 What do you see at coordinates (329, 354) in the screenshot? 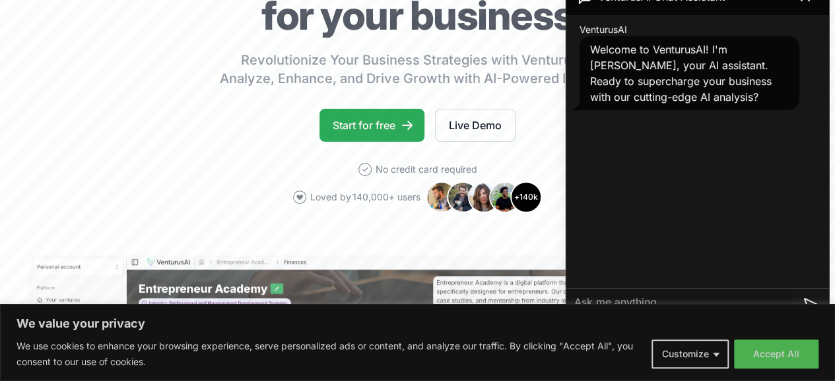
I see `p: We use cookies to enhance your browsing experience, serve personalized ads or content, and analyz...` at bounding box center [329, 354].